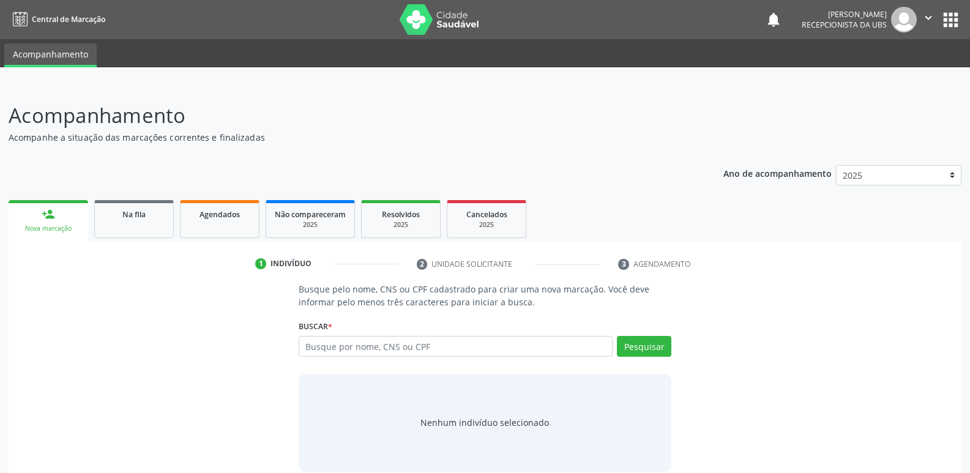 Image resolution: width=970 pixels, height=473 pixels. What do you see at coordinates (485, 422) in the screenshot?
I see `div: Nenhum indivíduo selecionado` at bounding box center [485, 422].